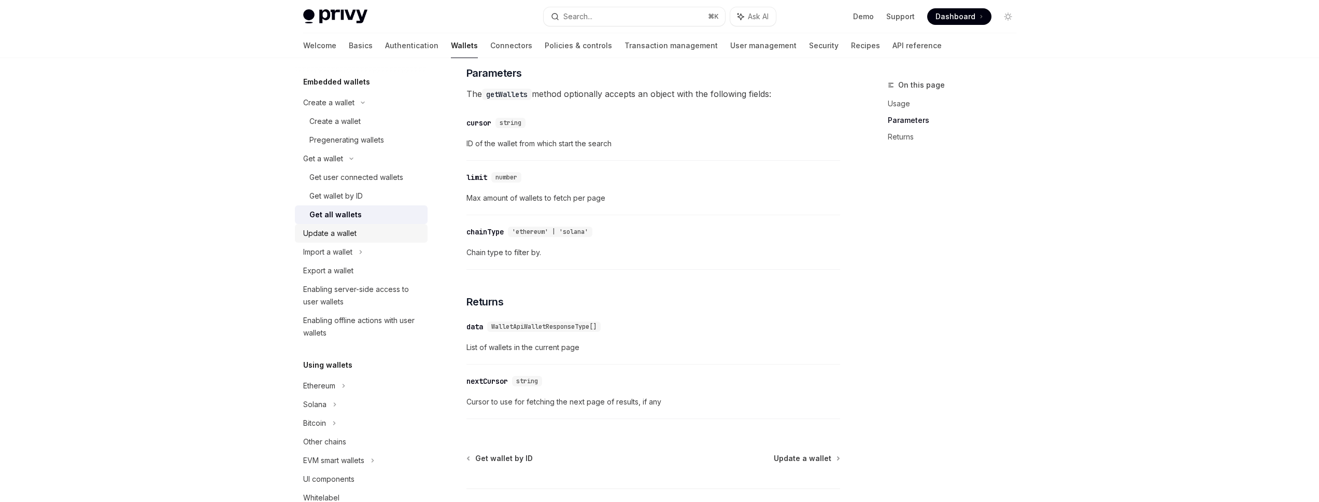  Describe the element at coordinates (330, 233) in the screenshot. I see `div: Update a wallet` at that location.